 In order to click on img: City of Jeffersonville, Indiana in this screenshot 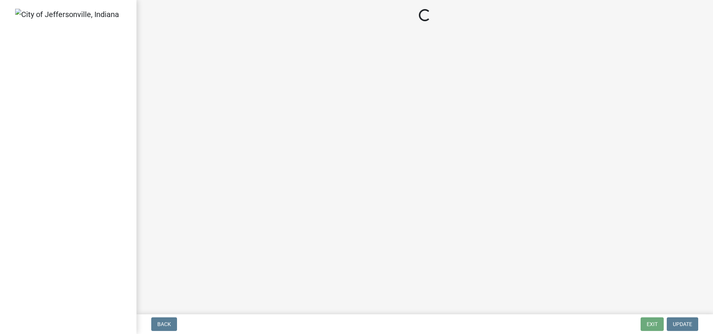, I will do `click(67, 14)`.